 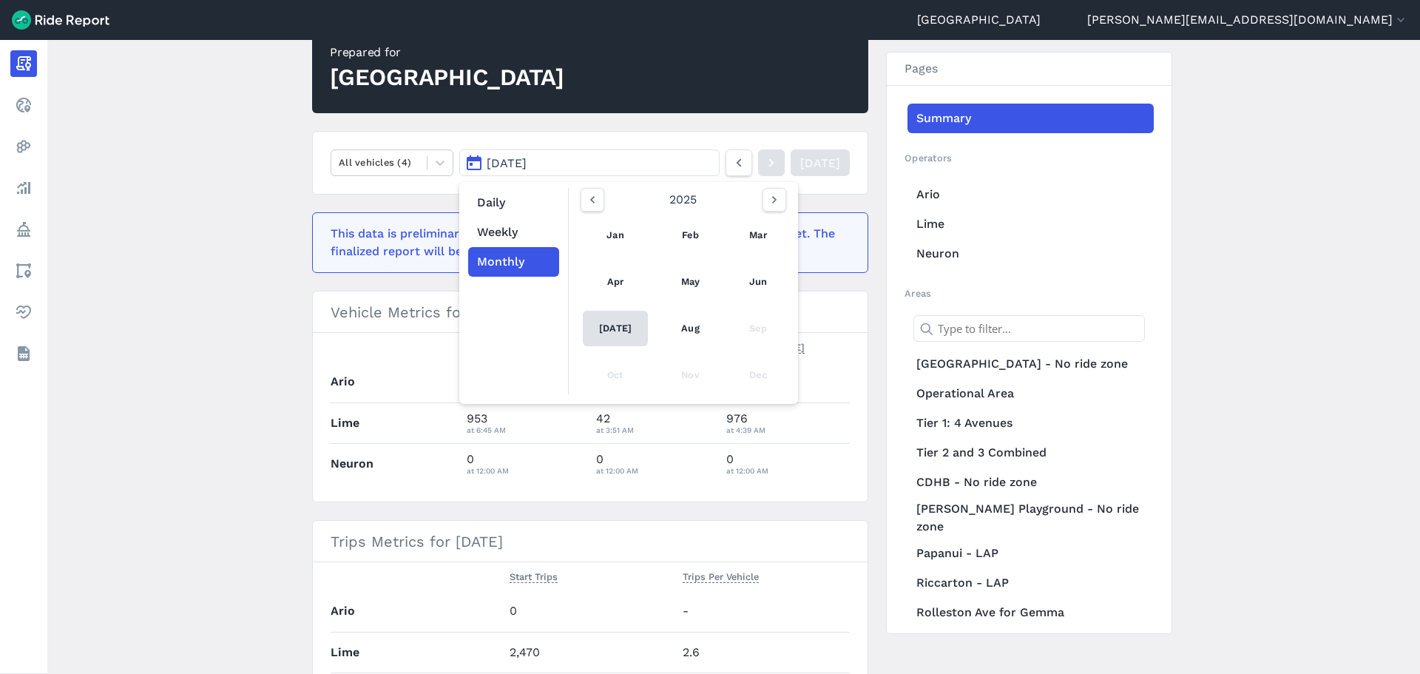 I want to click on div: 953, so click(x=526, y=423).